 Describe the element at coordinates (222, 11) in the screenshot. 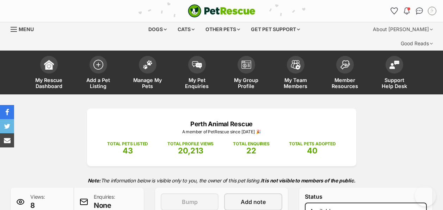

I see `a: PetRescue` at that location.